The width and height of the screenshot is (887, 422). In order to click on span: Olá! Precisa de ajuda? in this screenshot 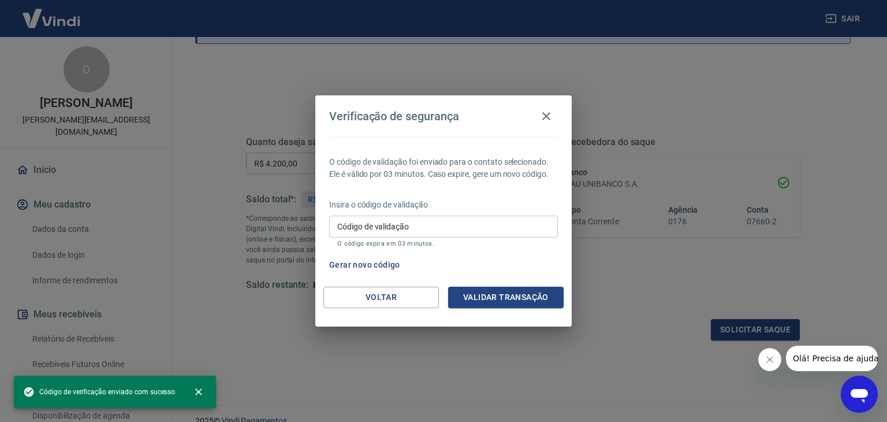, I will do `click(52, 13)`.